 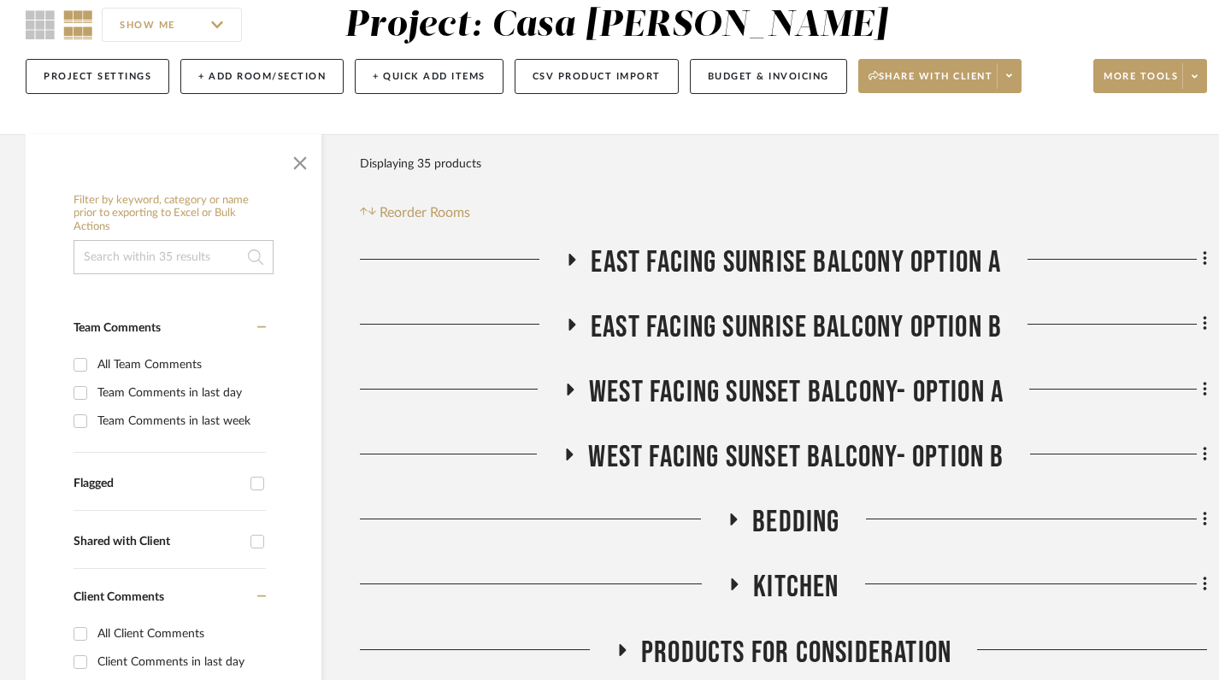 I want to click on div: Team Comments in last week, so click(x=180, y=421).